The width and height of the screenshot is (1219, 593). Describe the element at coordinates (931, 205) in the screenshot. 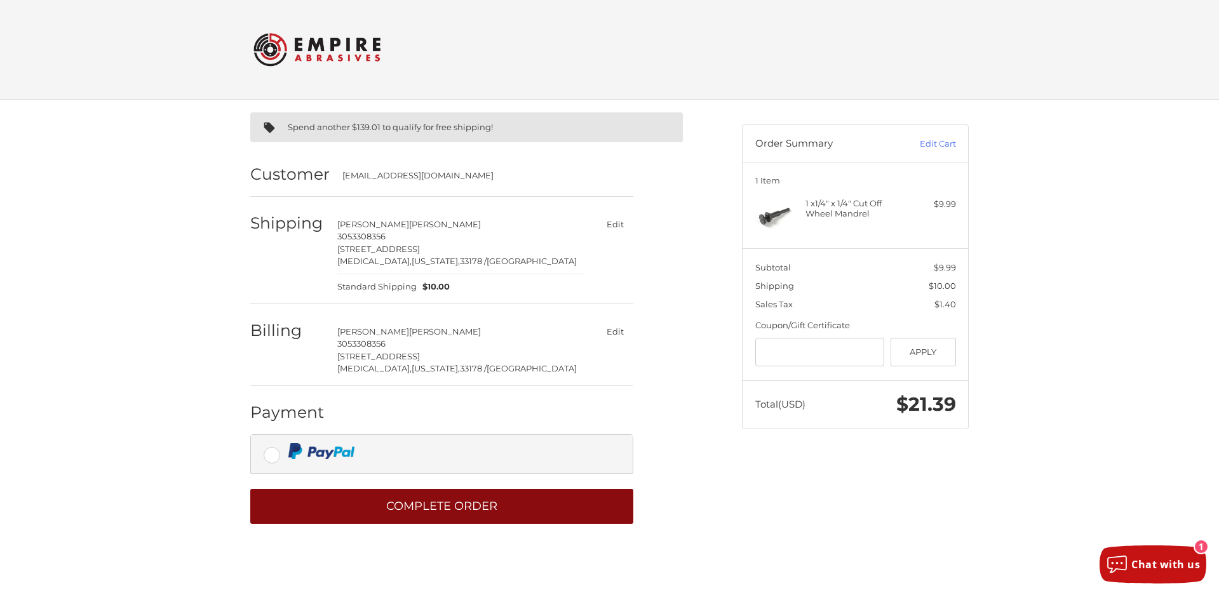

I see `div: $9.99` at that location.